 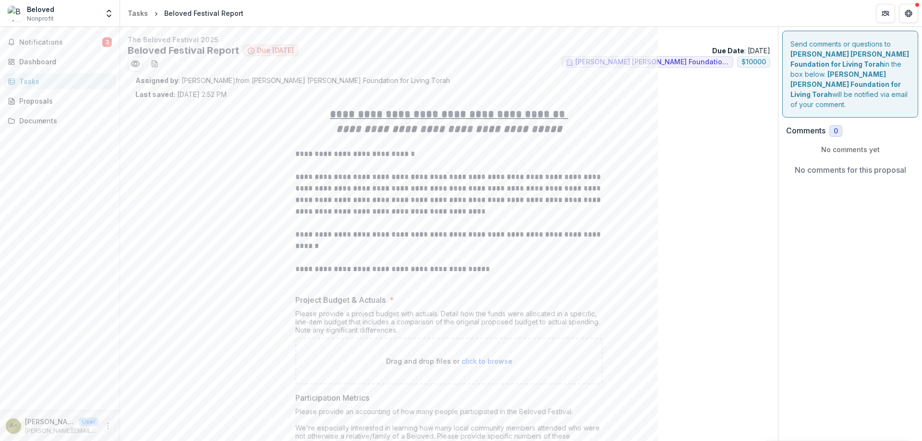 What do you see at coordinates (155, 64) in the screenshot?
I see `button: download-word-button` at bounding box center [155, 64].